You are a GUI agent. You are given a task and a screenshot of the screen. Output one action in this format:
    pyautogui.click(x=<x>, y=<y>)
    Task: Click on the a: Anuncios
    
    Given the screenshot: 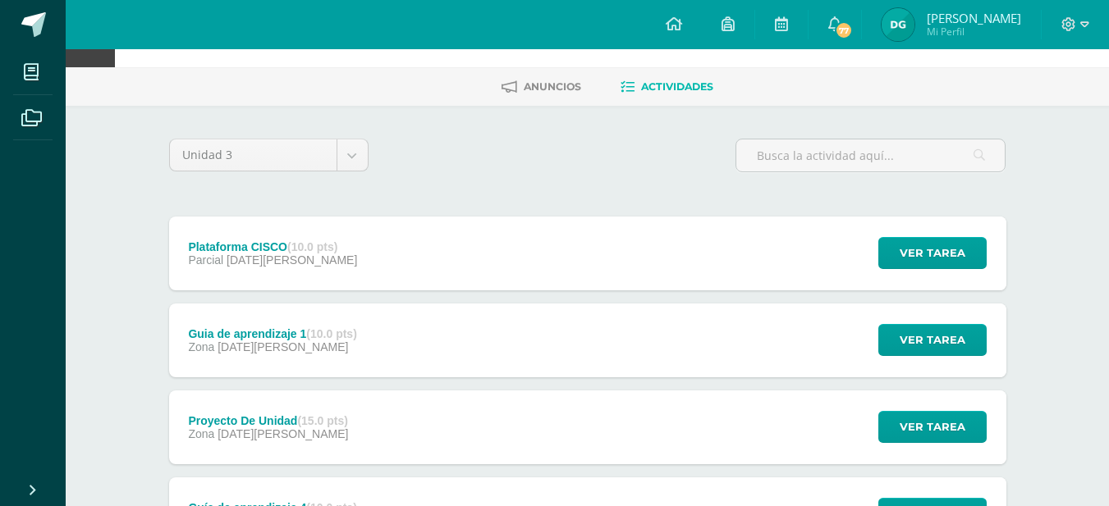 What is the action you would take?
    pyautogui.click(x=541, y=87)
    